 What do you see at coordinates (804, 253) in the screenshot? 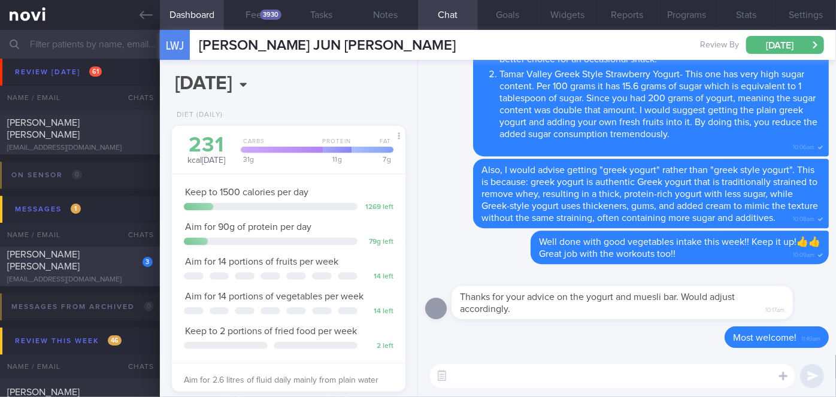
I see `span: 10:09am` at bounding box center [804, 253].